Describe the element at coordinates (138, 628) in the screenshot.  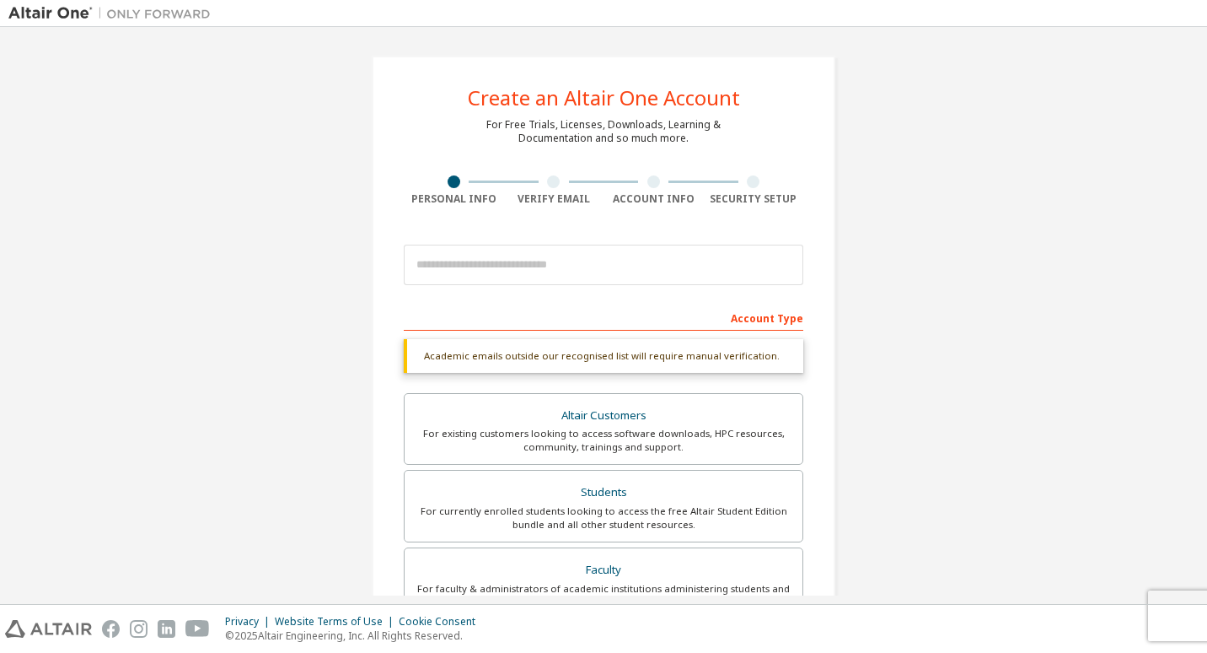
I see `img: instagram.svg` at that location.